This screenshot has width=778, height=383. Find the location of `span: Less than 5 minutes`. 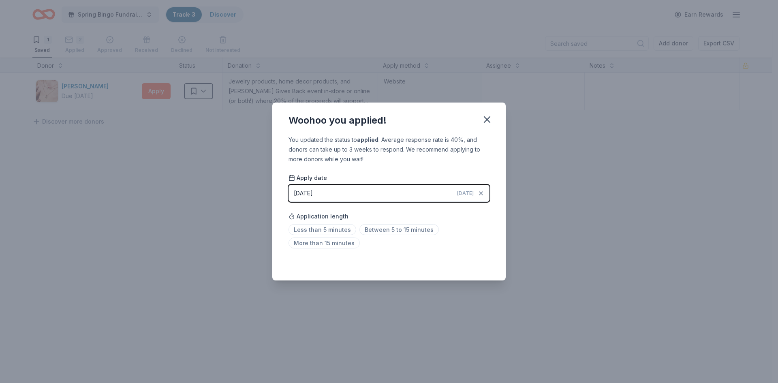

span: Less than 5 minutes is located at coordinates (322, 229).